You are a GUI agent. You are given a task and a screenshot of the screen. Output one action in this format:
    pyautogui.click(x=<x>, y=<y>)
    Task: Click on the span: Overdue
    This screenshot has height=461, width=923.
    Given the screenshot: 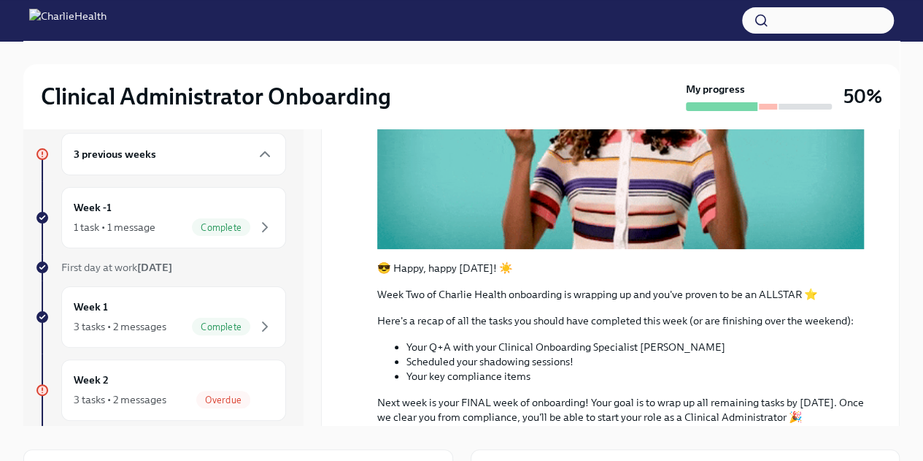 What is the action you would take?
    pyautogui.click(x=223, y=399)
    